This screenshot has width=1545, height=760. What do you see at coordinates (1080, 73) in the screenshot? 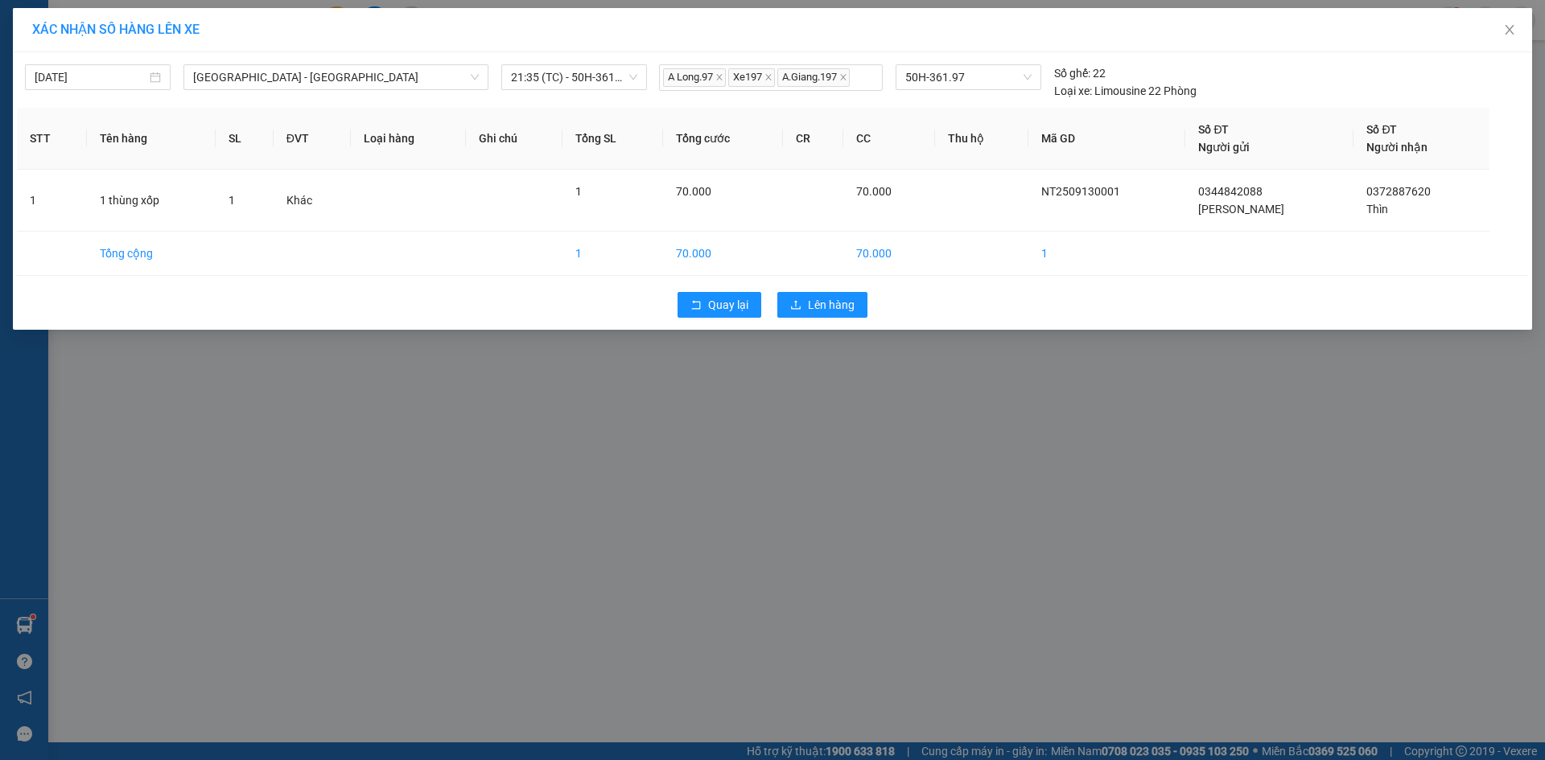
I see `div: 22` at bounding box center [1080, 73].